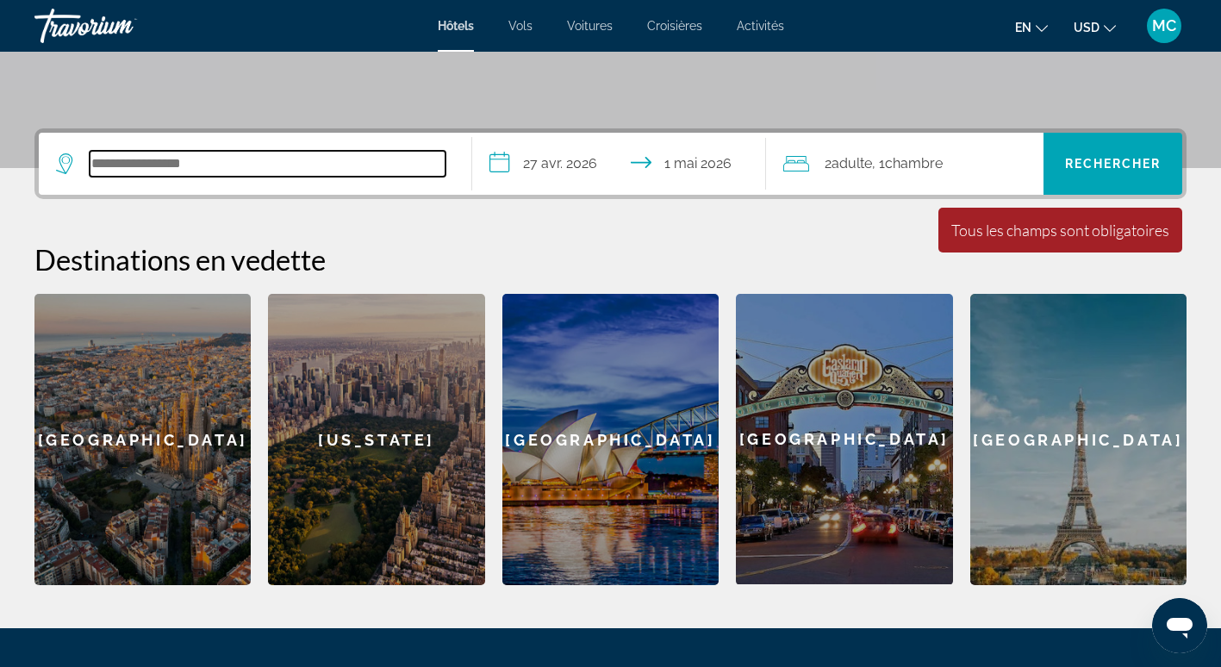 Image resolution: width=1221 pixels, height=667 pixels. Describe the element at coordinates (1031, 27) in the screenshot. I see `button: Changer la langue` at that location.